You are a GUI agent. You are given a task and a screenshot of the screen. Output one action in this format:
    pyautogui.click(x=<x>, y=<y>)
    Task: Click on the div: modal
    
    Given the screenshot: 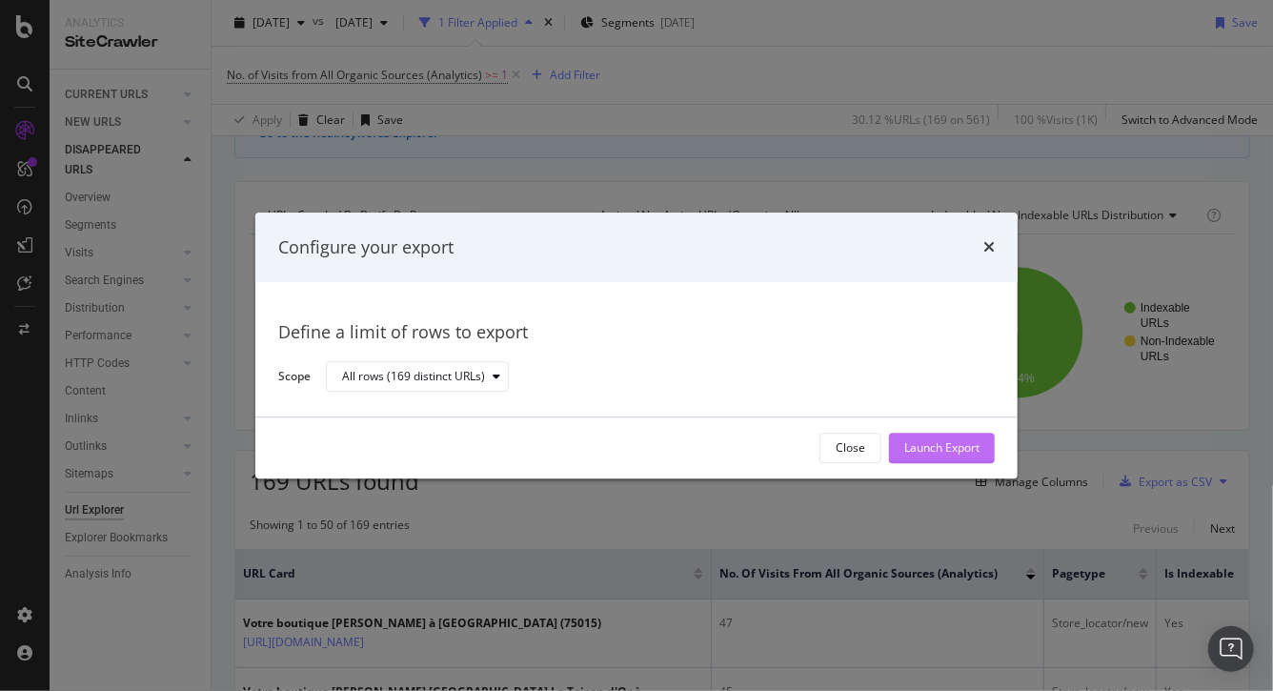 What is the action you would take?
    pyautogui.click(x=636, y=345)
    